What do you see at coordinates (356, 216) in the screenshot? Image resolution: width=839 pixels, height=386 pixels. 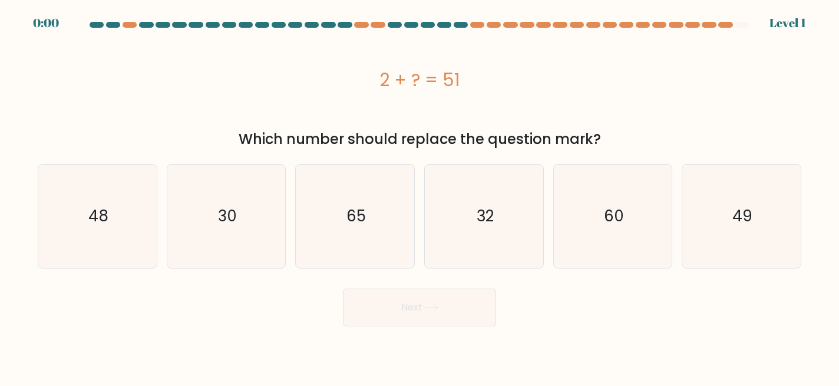 I see `text: 65` at bounding box center [356, 216].